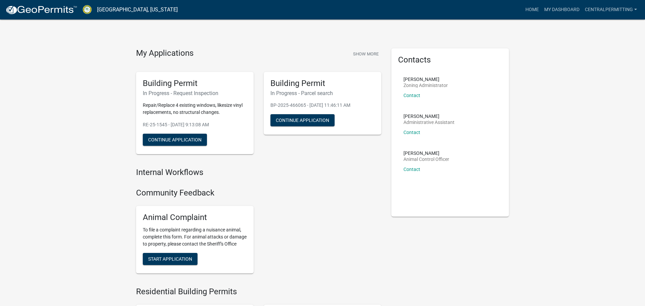  Describe the element at coordinates (195, 109) in the screenshot. I see `p: Repair/Replace 4 existing windows, likesize vinyl replacements, no structural changes.` at that location.